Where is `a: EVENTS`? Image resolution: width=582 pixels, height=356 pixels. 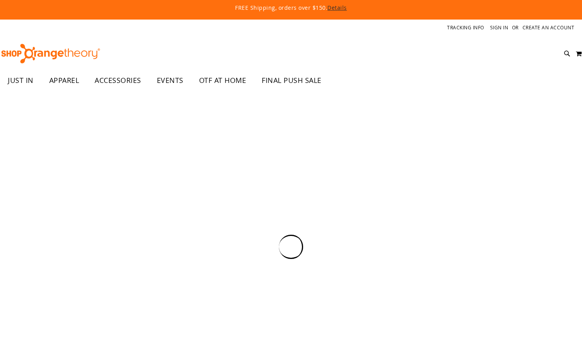 a: EVENTS is located at coordinates (170, 81).